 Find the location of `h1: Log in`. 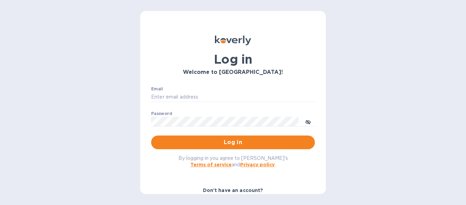

h1: Log in is located at coordinates (233, 59).